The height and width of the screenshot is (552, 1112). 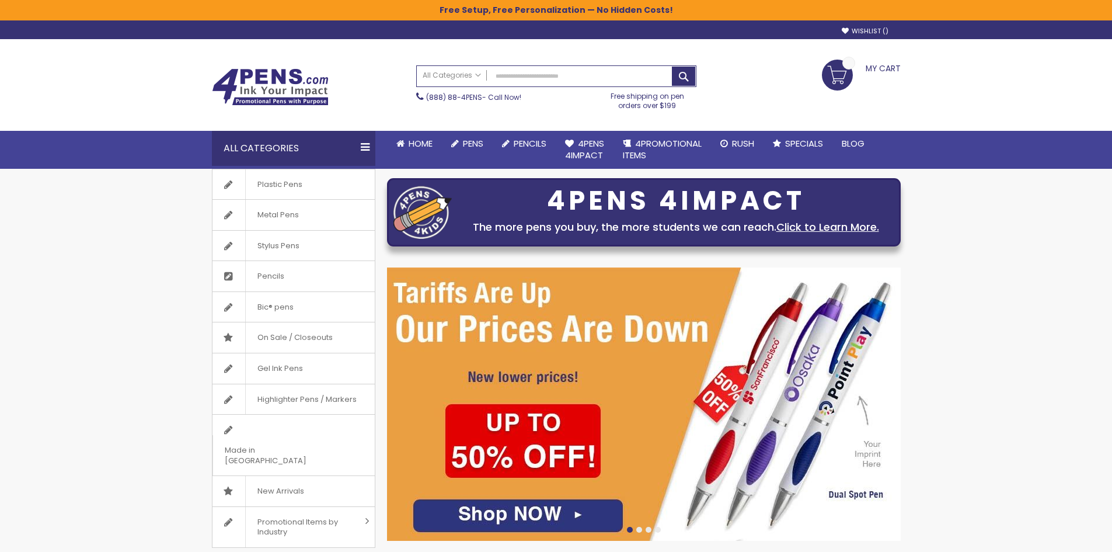 I want to click on span: 4PROMOTIONAL ITEMS, so click(x=662, y=149).